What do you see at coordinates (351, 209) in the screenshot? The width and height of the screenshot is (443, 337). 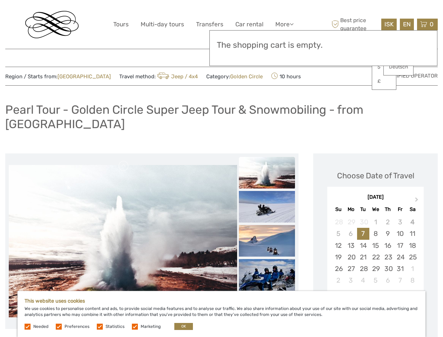 I see `div: Mo` at bounding box center [351, 209].